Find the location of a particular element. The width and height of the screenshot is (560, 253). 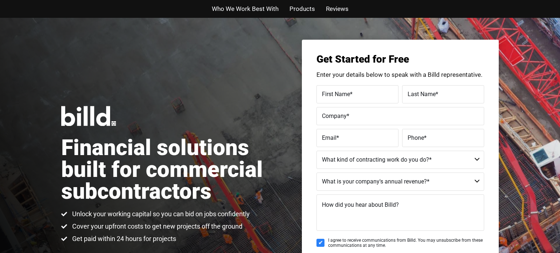

h3: Get Started for Free is located at coordinates (400, 59).